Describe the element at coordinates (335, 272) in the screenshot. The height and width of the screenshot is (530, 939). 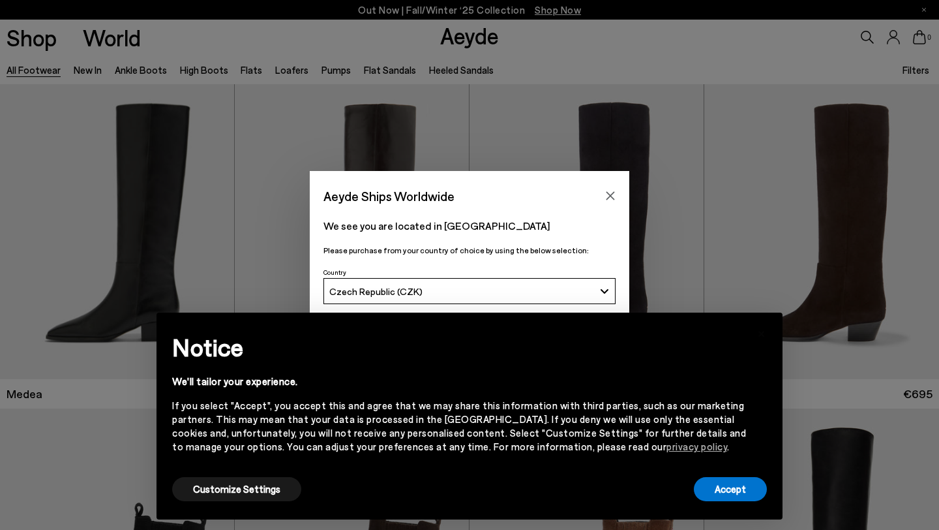
I see `span: Country` at that location.